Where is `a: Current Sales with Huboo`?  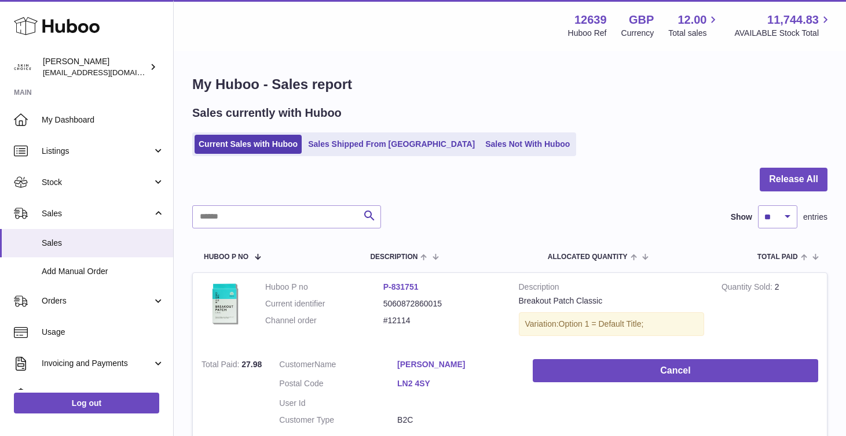 a: Current Sales with Huboo is located at coordinates (248, 144).